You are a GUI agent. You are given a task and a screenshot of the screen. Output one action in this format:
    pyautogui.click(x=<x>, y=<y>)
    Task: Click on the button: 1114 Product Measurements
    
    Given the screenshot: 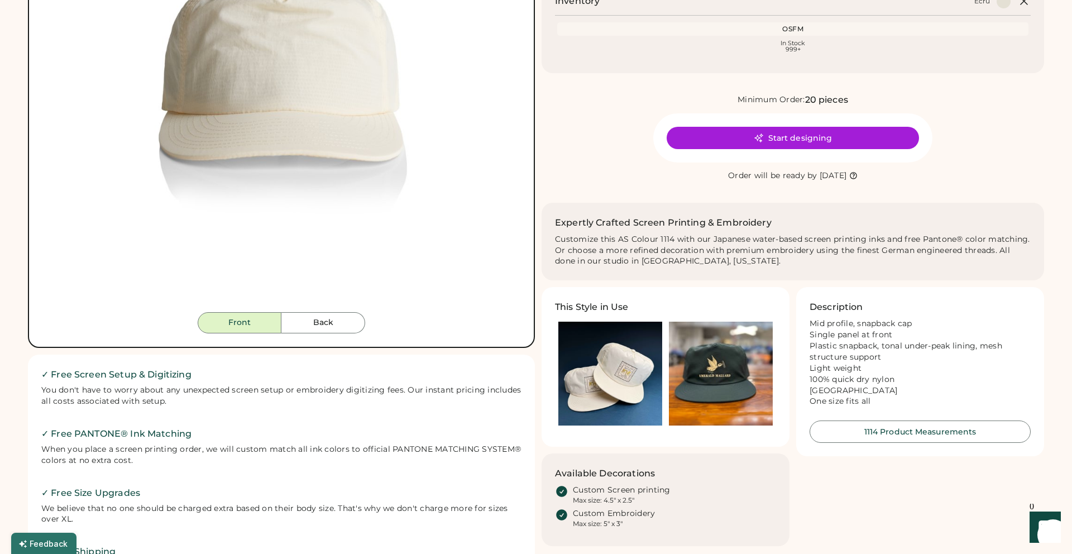 What is the action you would take?
    pyautogui.click(x=920, y=432)
    